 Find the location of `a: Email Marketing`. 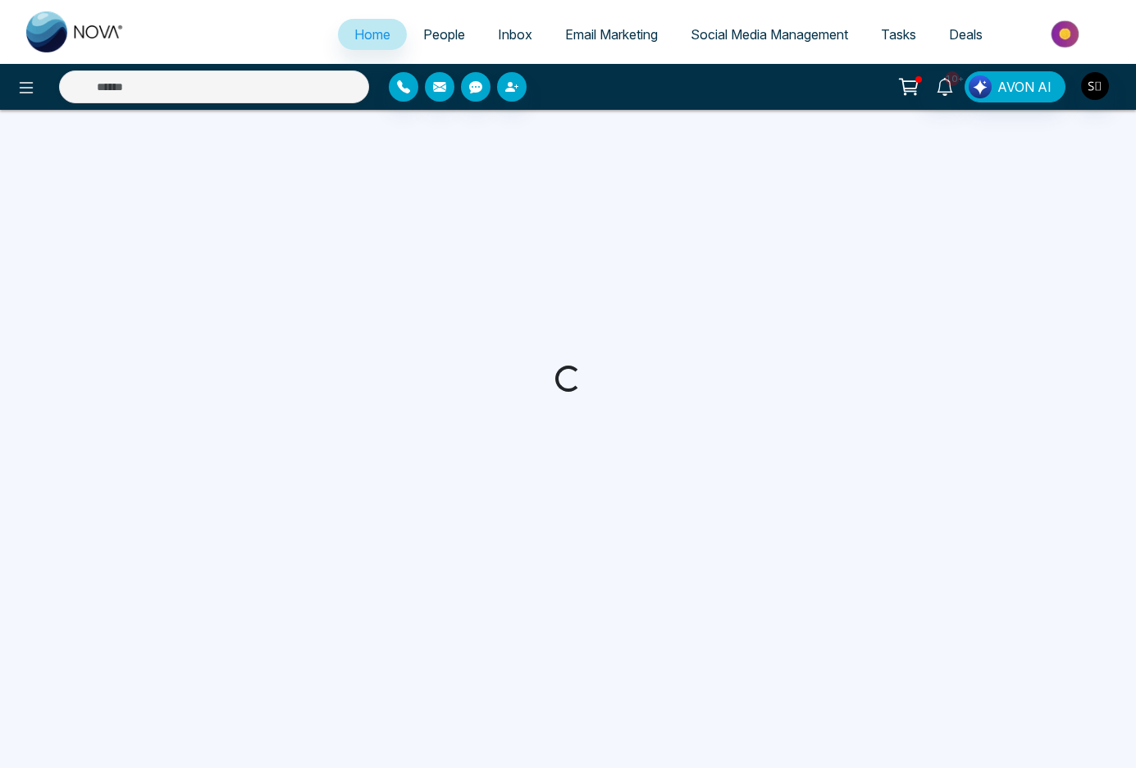

a: Email Marketing is located at coordinates (611, 34).